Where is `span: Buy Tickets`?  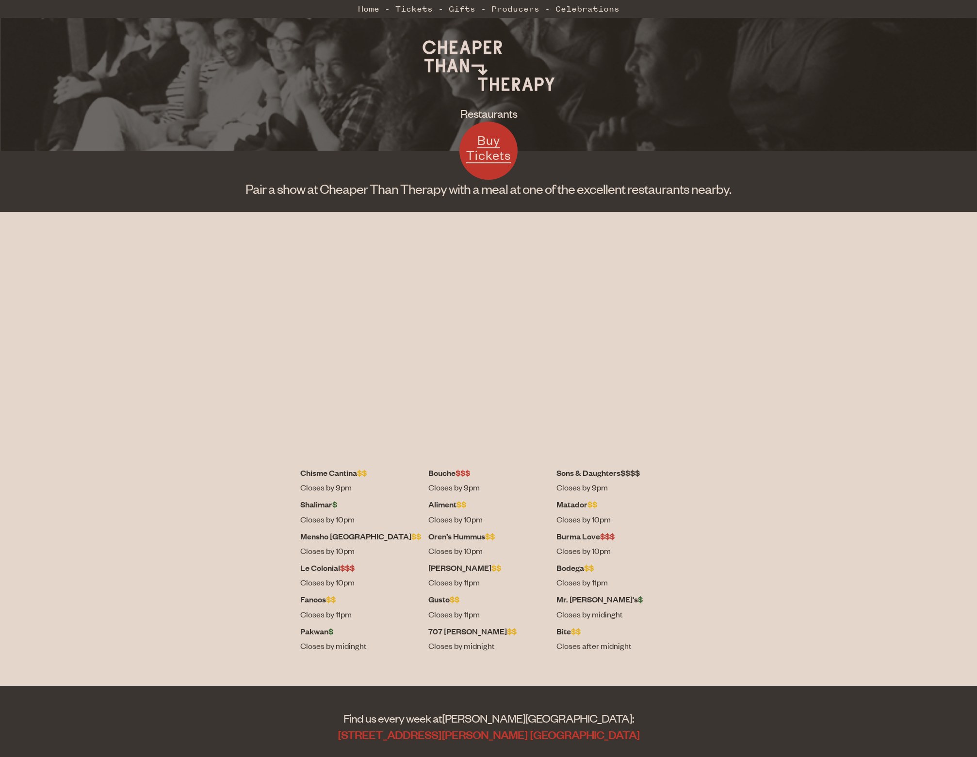 span: Buy Tickets is located at coordinates (488, 147).